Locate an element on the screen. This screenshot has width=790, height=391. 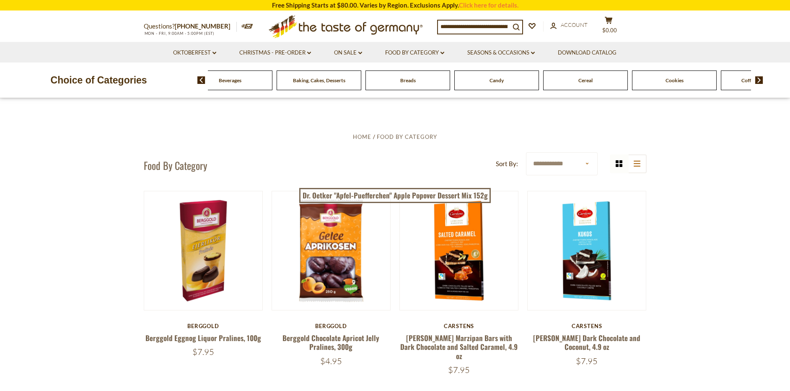
a: Beverages is located at coordinates (230, 80).